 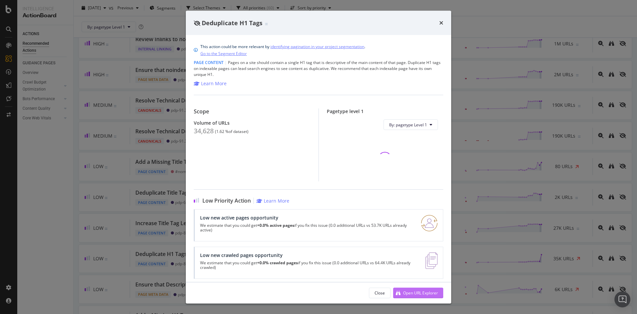 I want to click on div: Low new active pages opportunity, so click(x=307, y=218).